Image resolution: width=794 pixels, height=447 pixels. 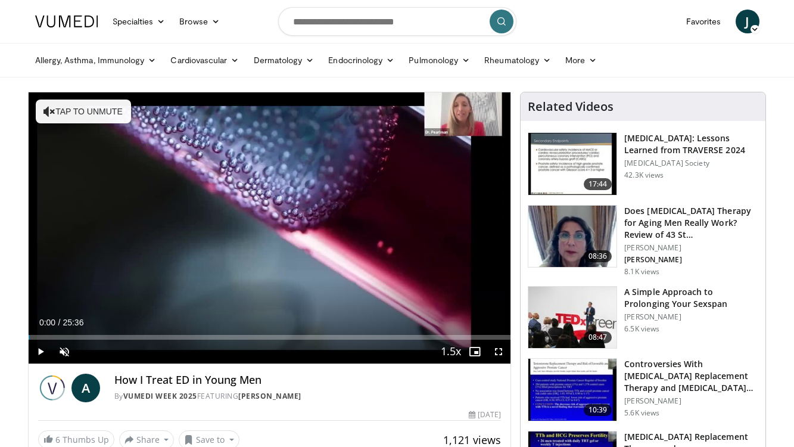 I want to click on div: Progress Bar, so click(x=270, y=337).